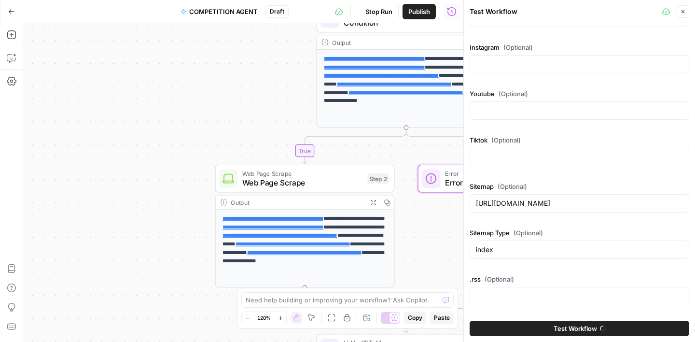 This screenshot has height=342, width=695. Describe the element at coordinates (508, 179) in the screenshot. I see `div: ErrorError` at that location.